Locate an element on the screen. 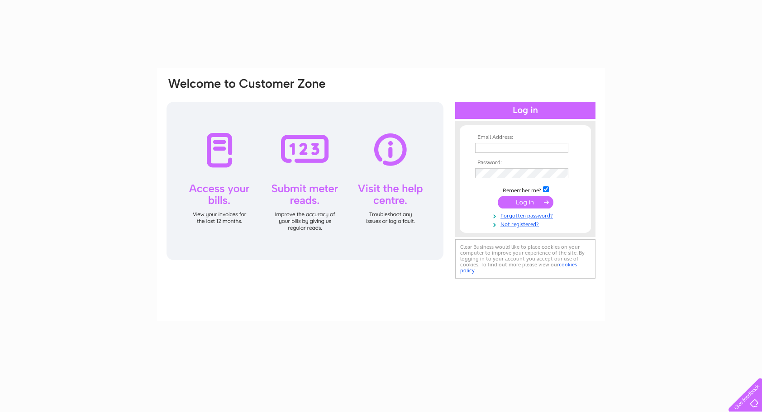 The height and width of the screenshot is (412, 762). th: Password: is located at coordinates (525, 163).